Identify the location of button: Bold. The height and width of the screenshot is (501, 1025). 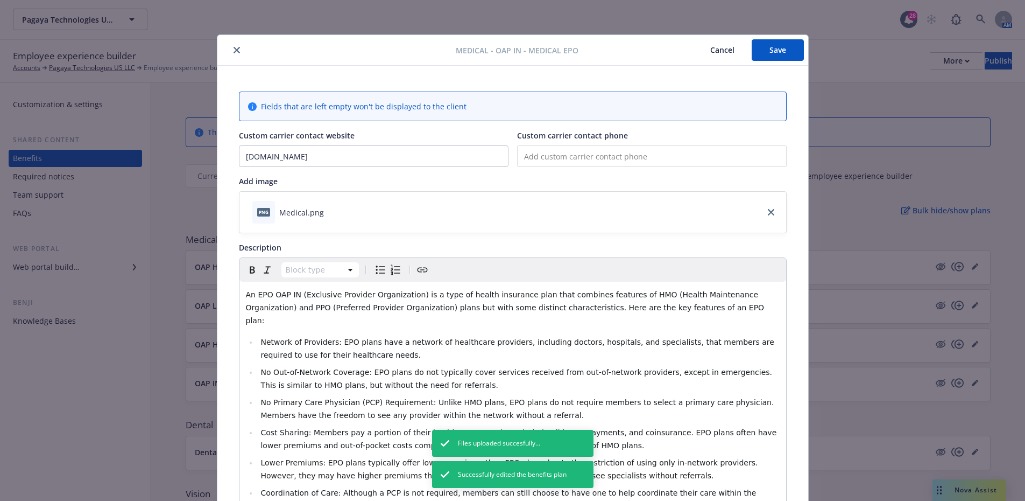
(252, 270).